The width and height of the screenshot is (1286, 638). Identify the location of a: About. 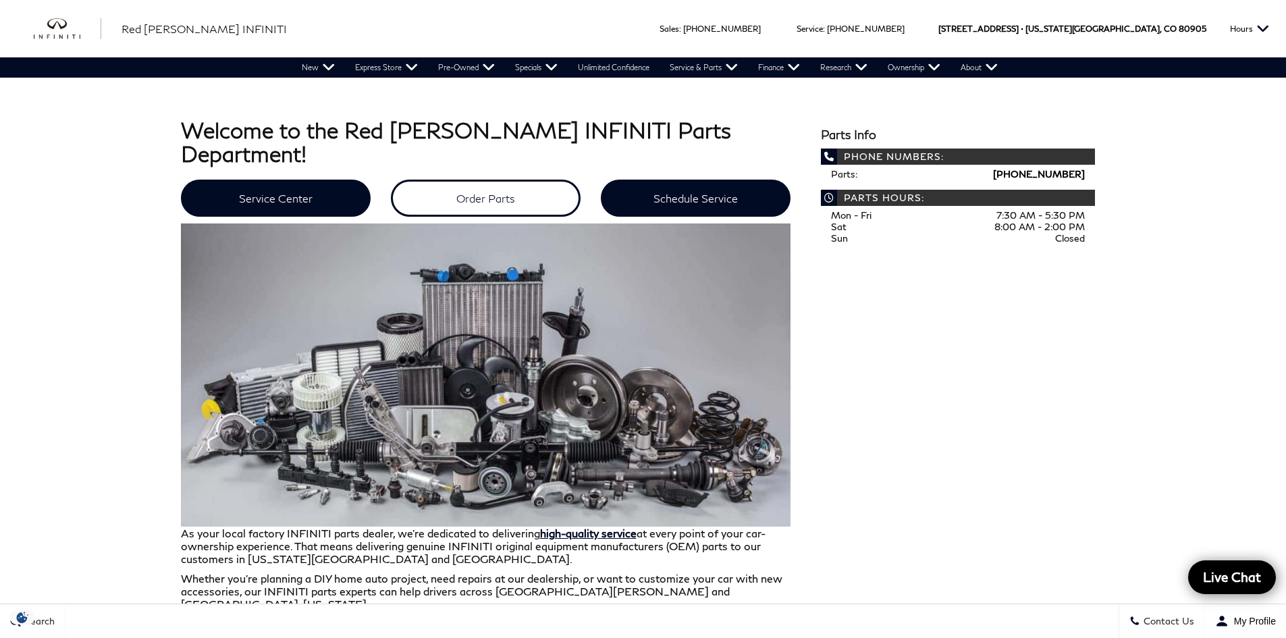
(979, 67).